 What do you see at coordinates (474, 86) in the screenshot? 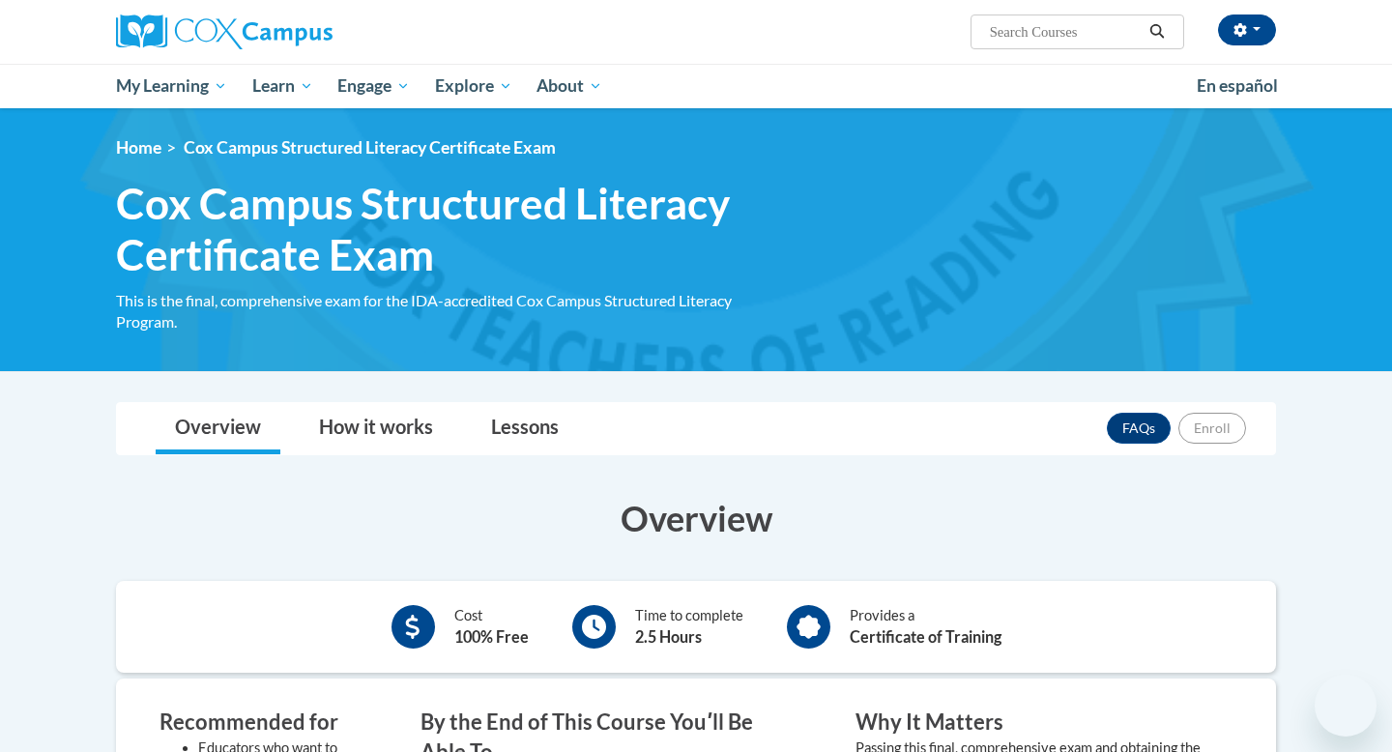
I see `a: Explore` at bounding box center [474, 86].